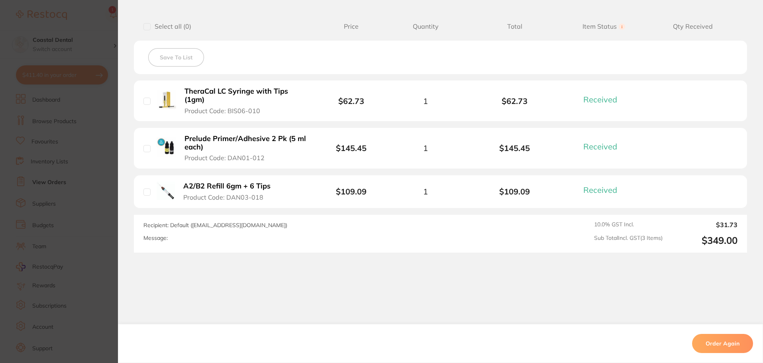  I want to click on output: $31.73, so click(703, 225).